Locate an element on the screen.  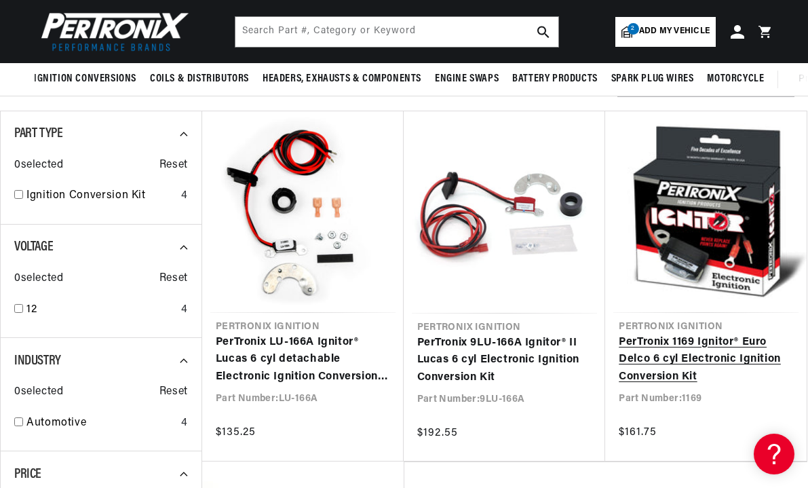
a: 12 is located at coordinates (101, 310).